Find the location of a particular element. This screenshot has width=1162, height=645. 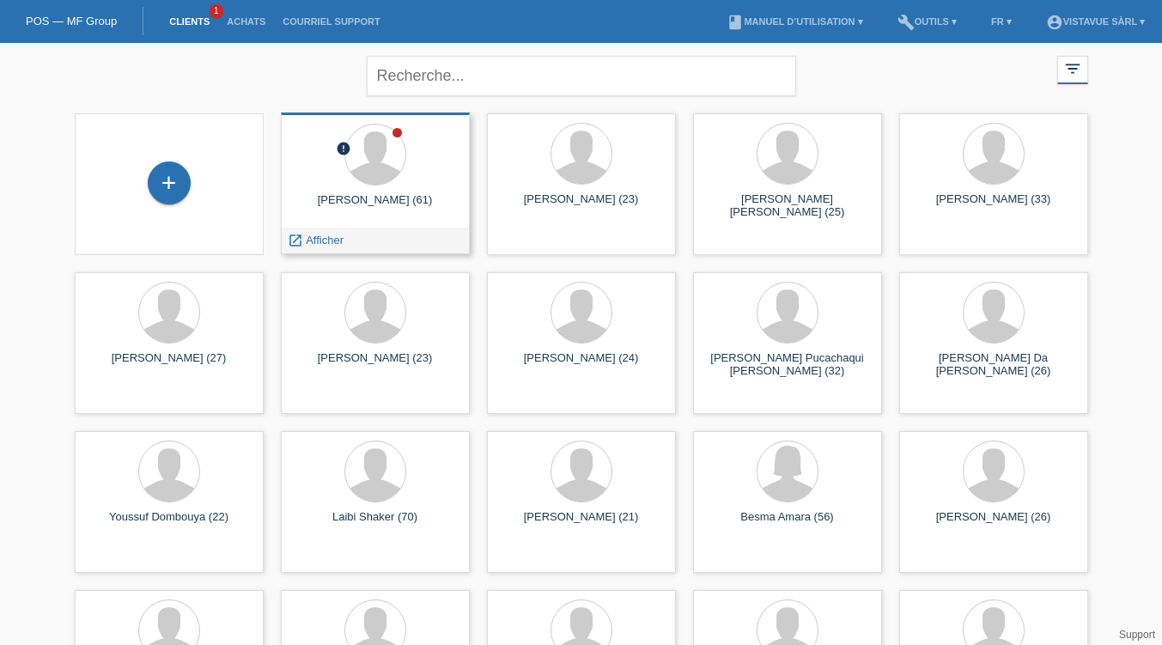

i: error is located at coordinates (344, 149).